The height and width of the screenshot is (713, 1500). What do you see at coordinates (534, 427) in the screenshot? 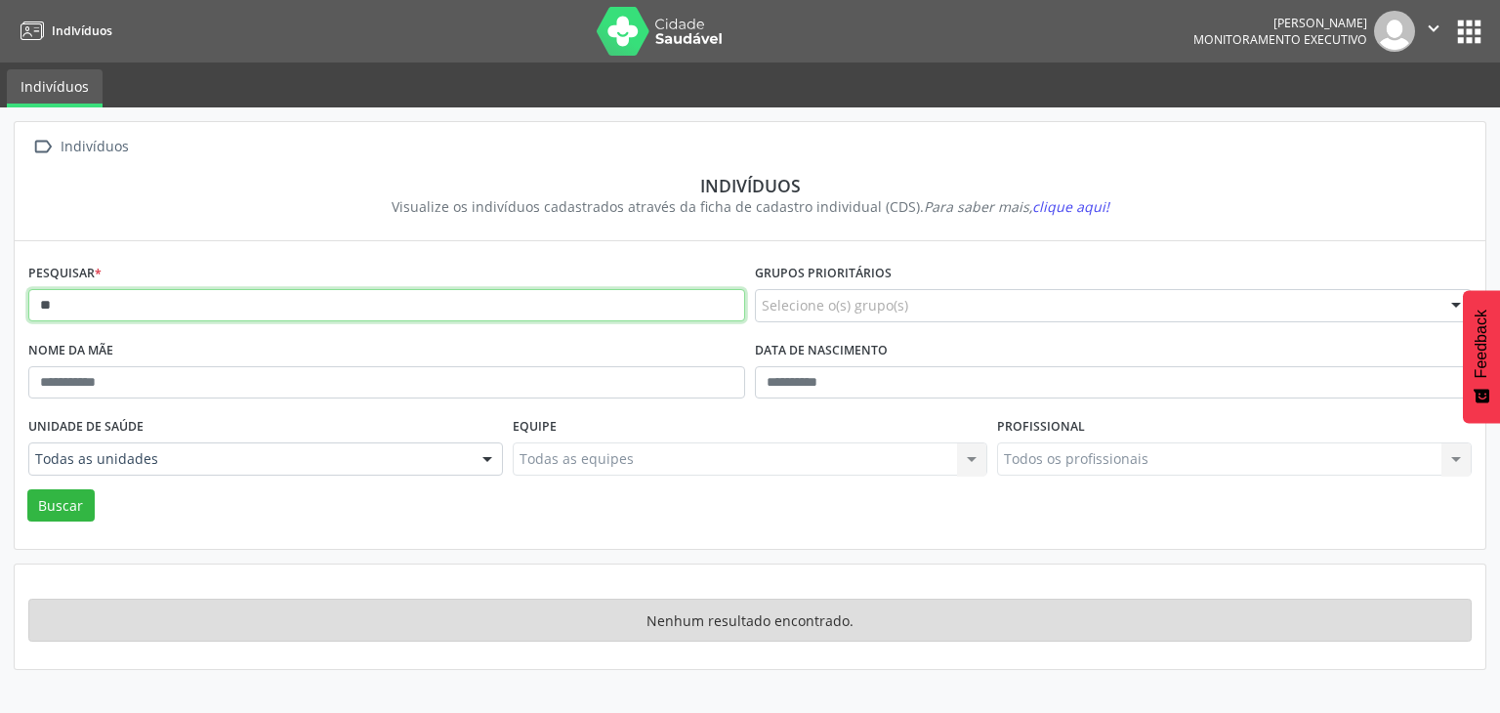
I see `label: Equipe` at bounding box center [534, 427].